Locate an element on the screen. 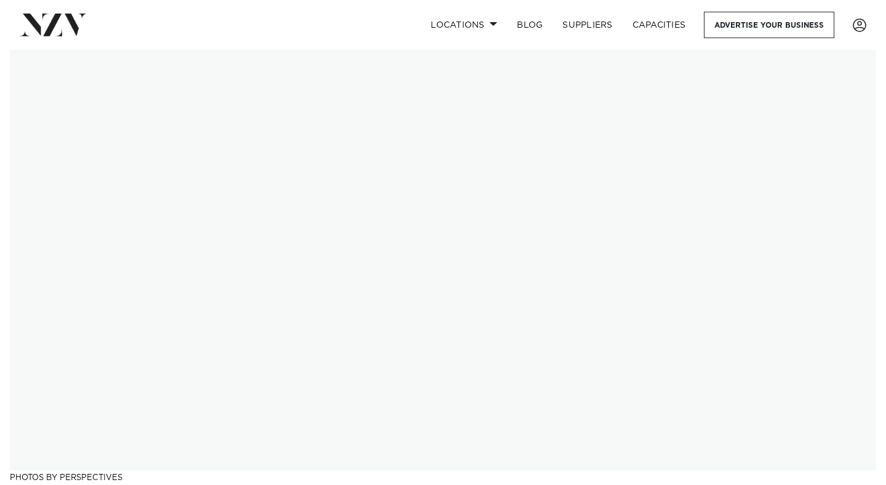 The width and height of the screenshot is (886, 485). a: SUPPLIERS is located at coordinates (587, 25).